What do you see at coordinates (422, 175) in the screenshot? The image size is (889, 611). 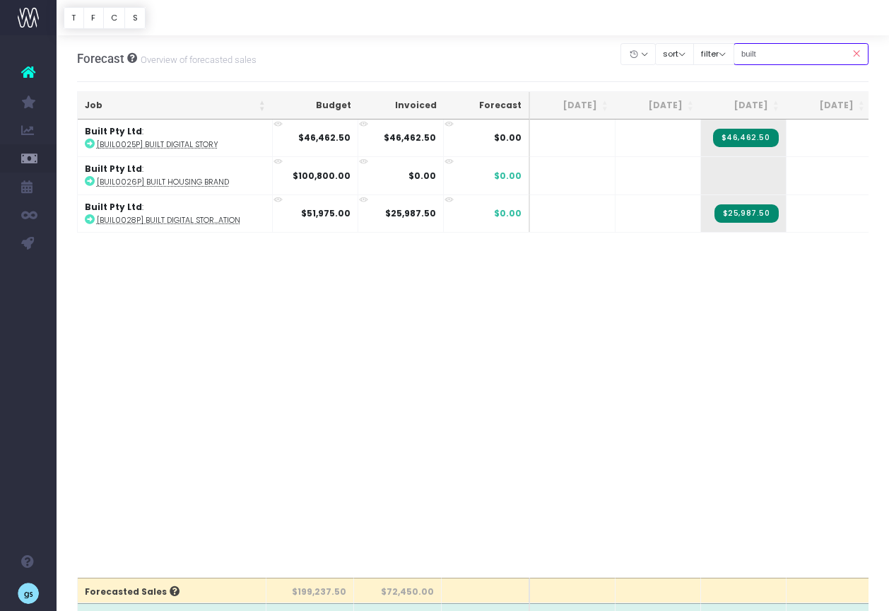 I see `strong: $0.00` at bounding box center [422, 175].